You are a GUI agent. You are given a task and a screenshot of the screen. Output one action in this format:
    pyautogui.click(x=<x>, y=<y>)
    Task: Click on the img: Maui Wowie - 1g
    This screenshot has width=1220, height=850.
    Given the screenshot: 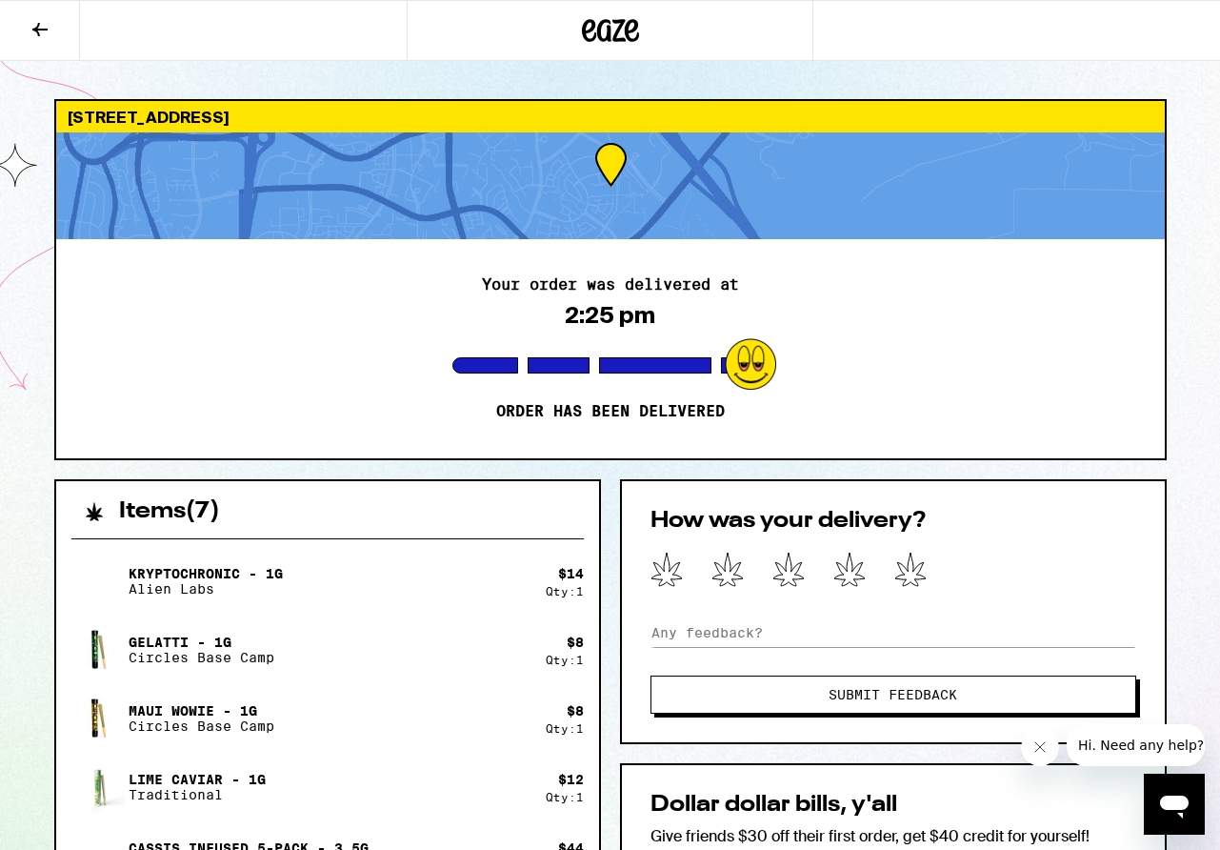 What is the action you would take?
    pyautogui.click(x=98, y=718)
    